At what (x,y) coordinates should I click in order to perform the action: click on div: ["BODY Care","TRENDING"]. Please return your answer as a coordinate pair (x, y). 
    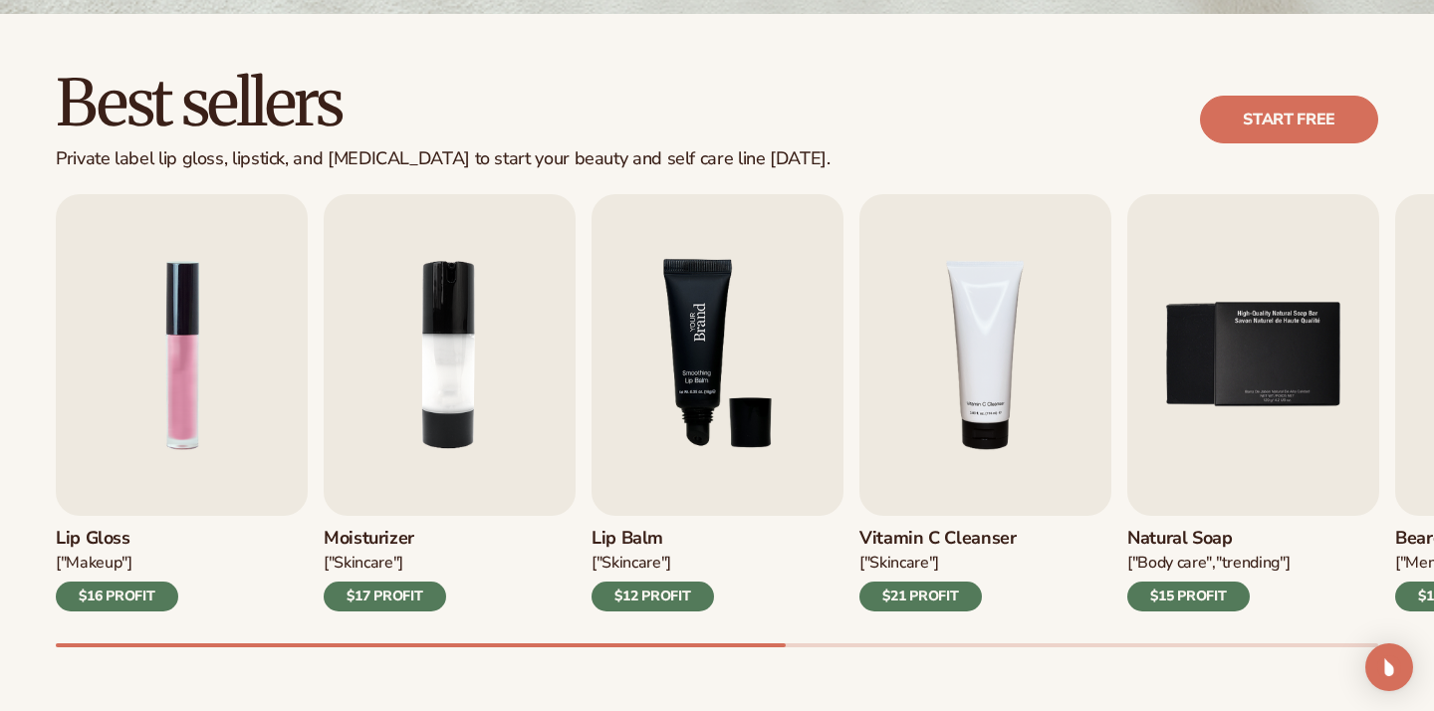
    Looking at the image, I should click on (1208, 562).